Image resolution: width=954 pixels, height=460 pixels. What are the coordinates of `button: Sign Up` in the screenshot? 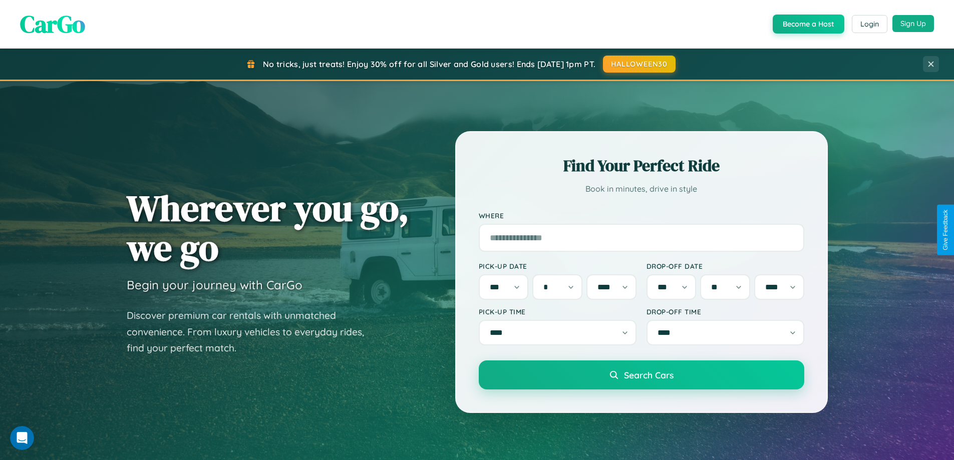 It's located at (913, 24).